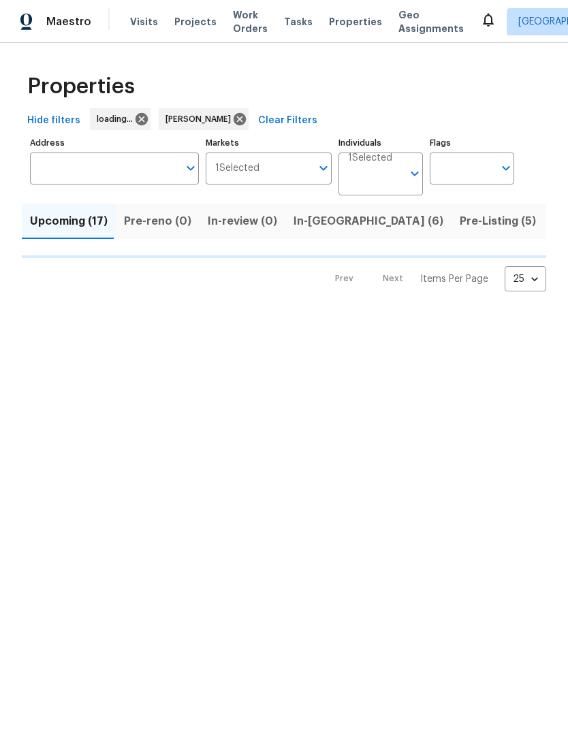 This screenshot has width=568, height=738. Describe the element at coordinates (69, 22) in the screenshot. I see `span: Maestro` at that location.